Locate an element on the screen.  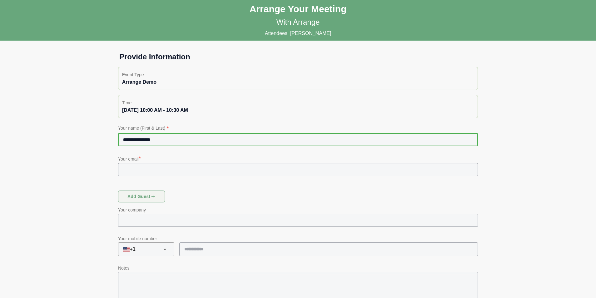
h1: Provide Information is located at coordinates (298, 57).